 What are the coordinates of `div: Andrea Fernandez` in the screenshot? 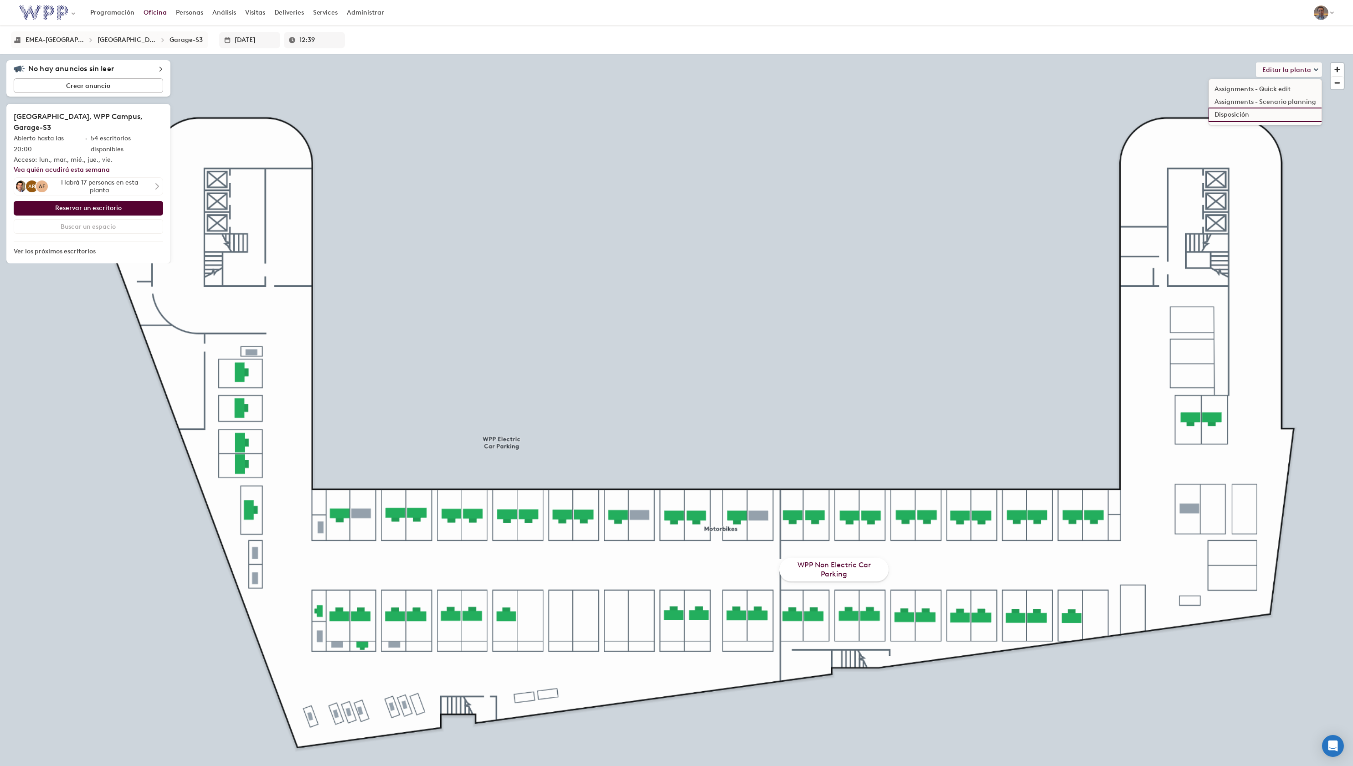 It's located at (42, 186).